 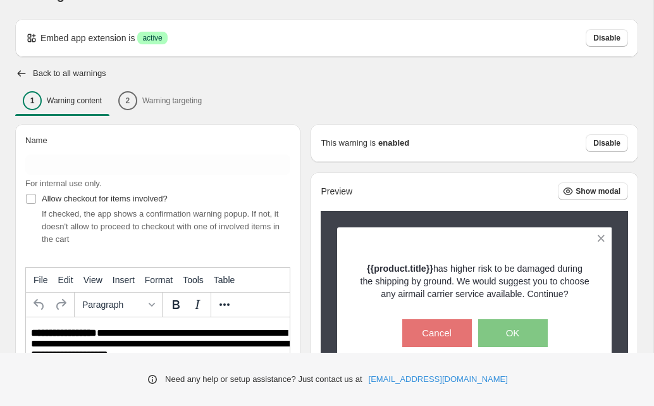 I want to click on span: Table, so click(x=224, y=280).